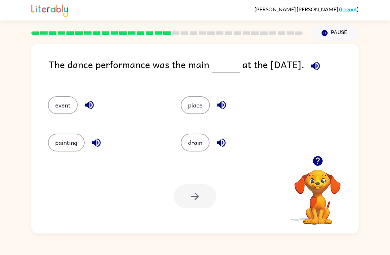 The height and width of the screenshot is (255, 390). What do you see at coordinates (195, 105) in the screenshot?
I see `button: place` at bounding box center [195, 105].